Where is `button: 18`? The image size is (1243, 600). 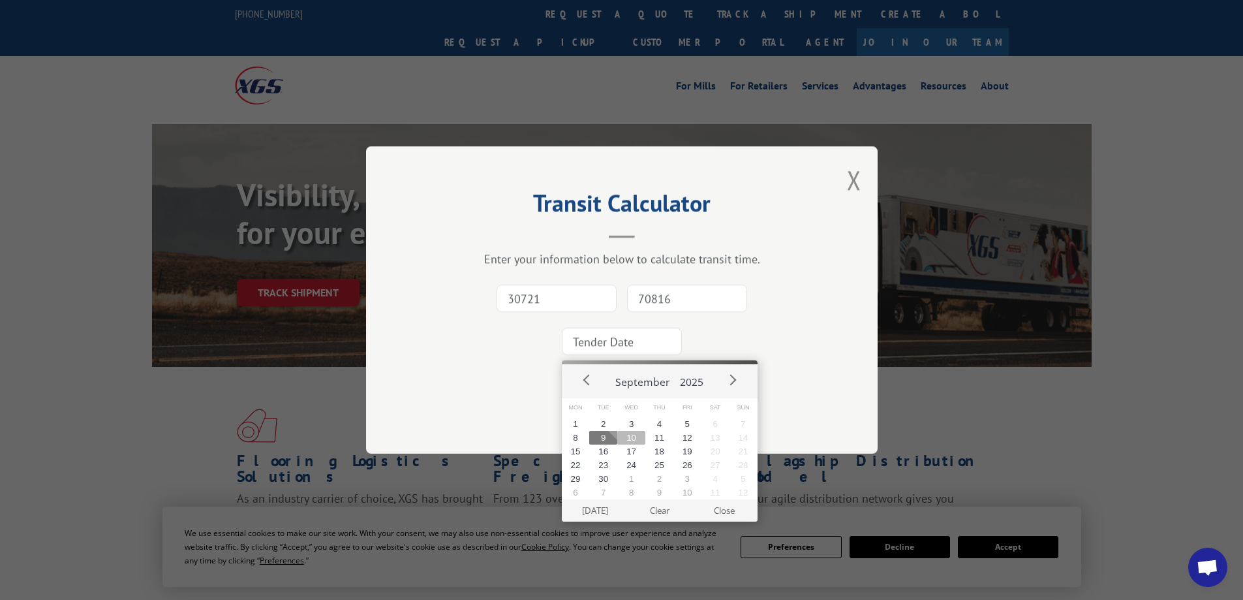
button: 18 is located at coordinates (659, 451).